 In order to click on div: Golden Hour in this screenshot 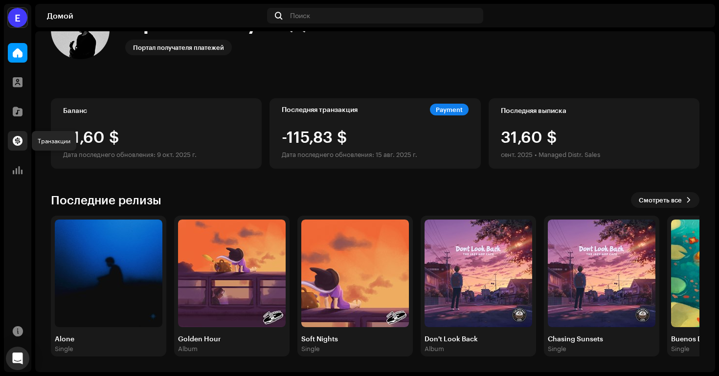, I will do `click(232, 339)`.